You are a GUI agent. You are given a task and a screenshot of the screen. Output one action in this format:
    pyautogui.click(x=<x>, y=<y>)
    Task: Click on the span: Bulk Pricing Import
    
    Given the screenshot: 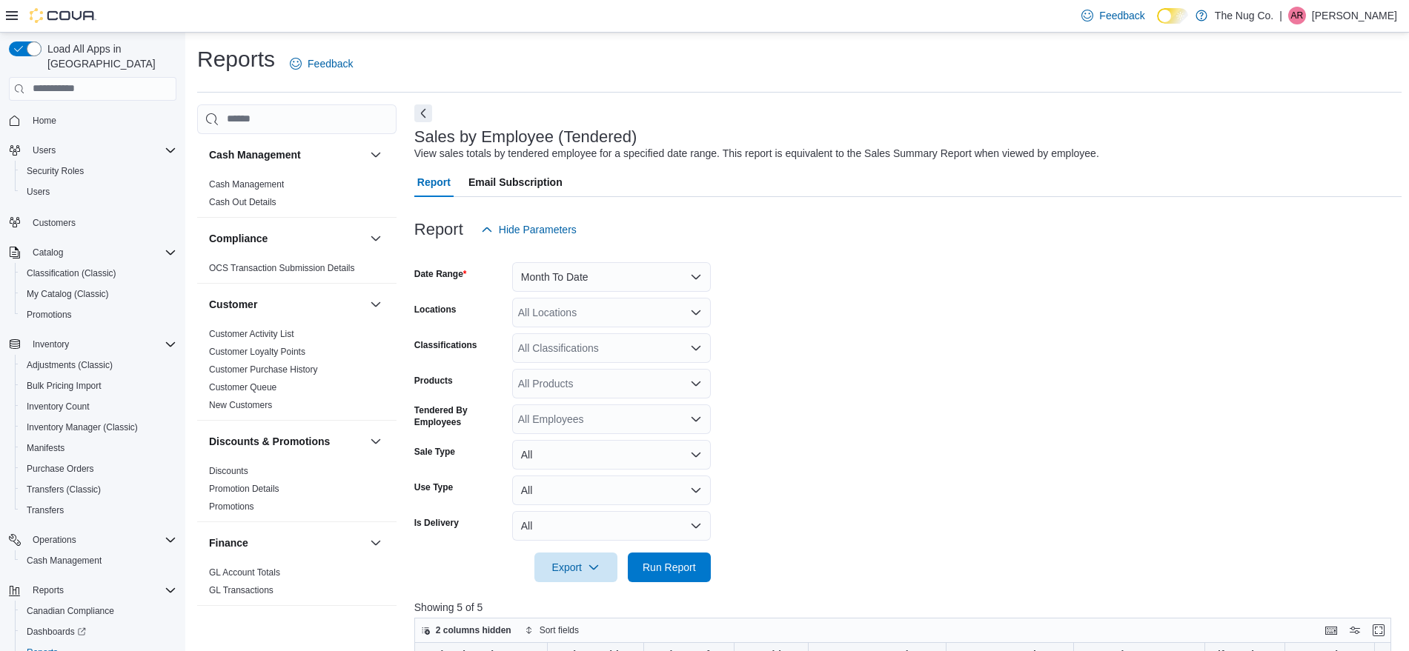 What is the action you would take?
    pyautogui.click(x=99, y=386)
    